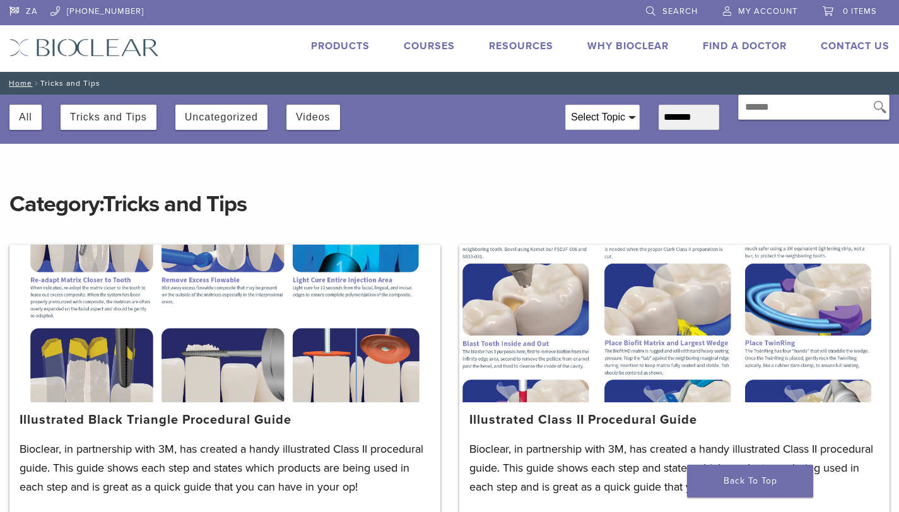 The image size is (899, 512). What do you see at coordinates (744, 46) in the screenshot?
I see `a: Find A Doctor` at bounding box center [744, 46].